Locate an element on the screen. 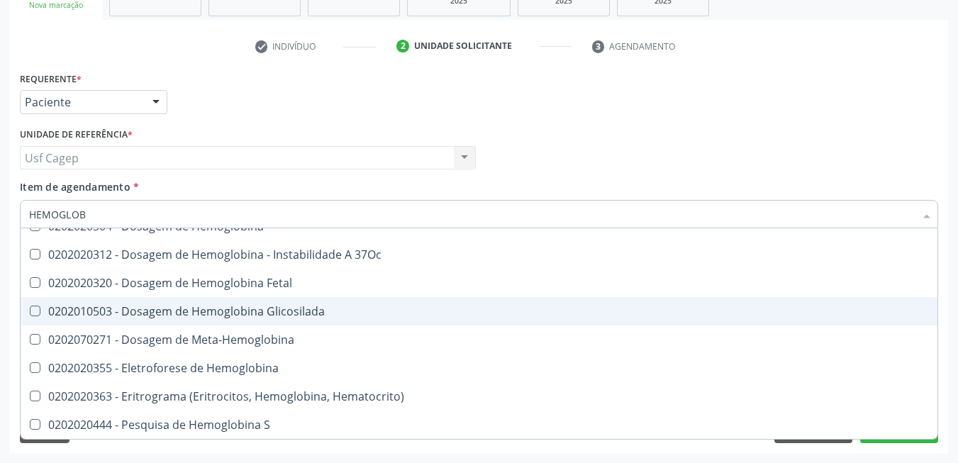  div: 0202070271 - Dosagem de Meta-Hemoglobina is located at coordinates (479, 340).